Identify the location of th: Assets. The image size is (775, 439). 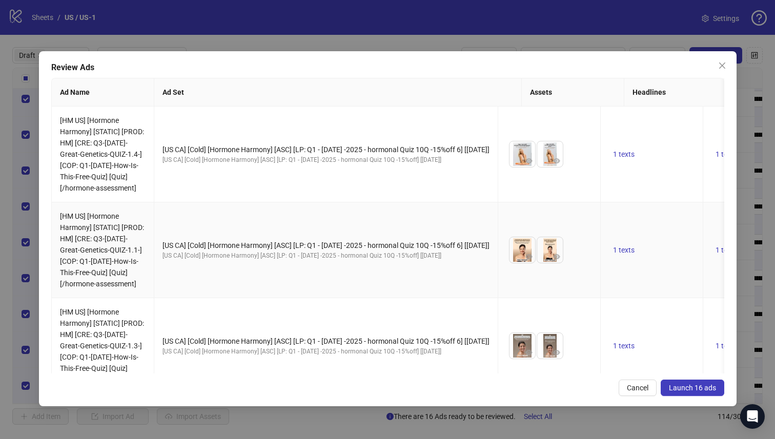
(573, 92).